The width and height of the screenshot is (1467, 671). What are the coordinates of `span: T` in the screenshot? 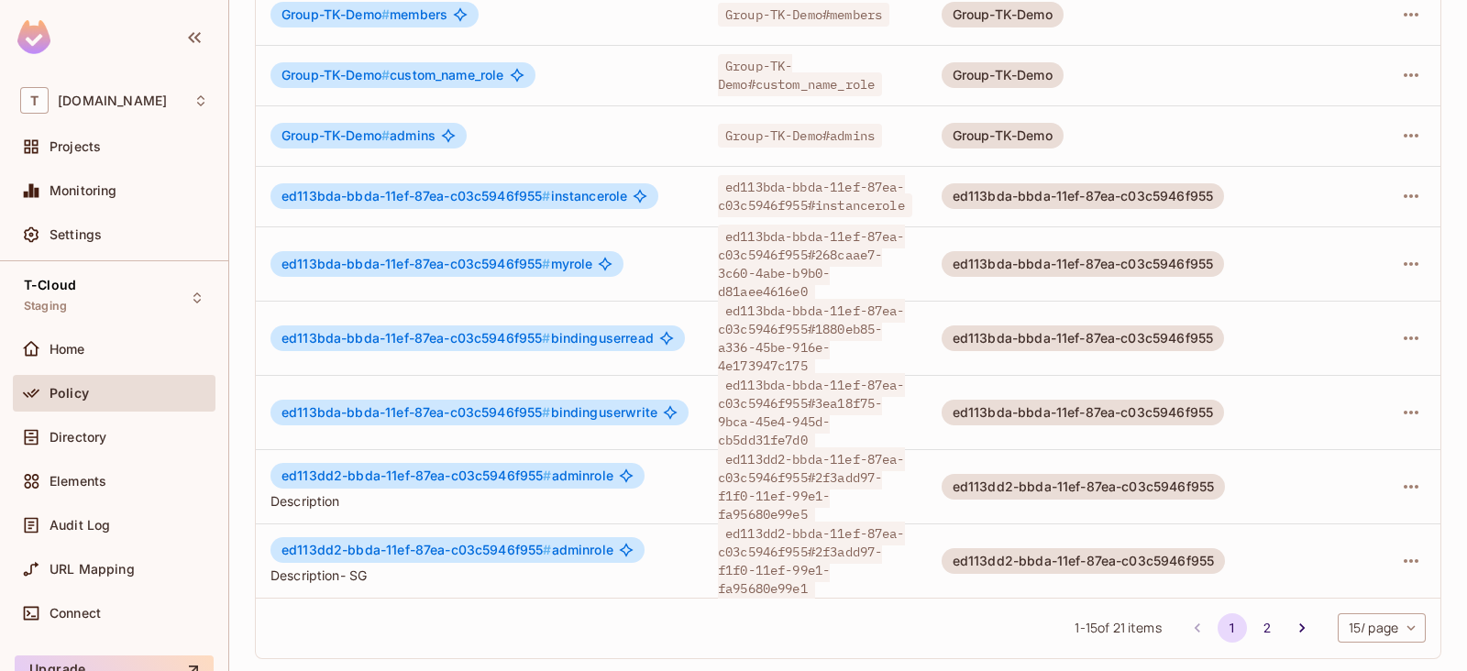 It's located at (34, 100).